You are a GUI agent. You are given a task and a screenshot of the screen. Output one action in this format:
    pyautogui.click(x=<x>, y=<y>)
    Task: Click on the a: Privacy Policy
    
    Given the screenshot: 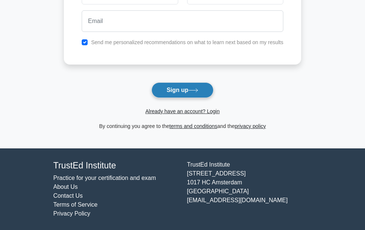 What is the action you would take?
    pyautogui.click(x=72, y=214)
    